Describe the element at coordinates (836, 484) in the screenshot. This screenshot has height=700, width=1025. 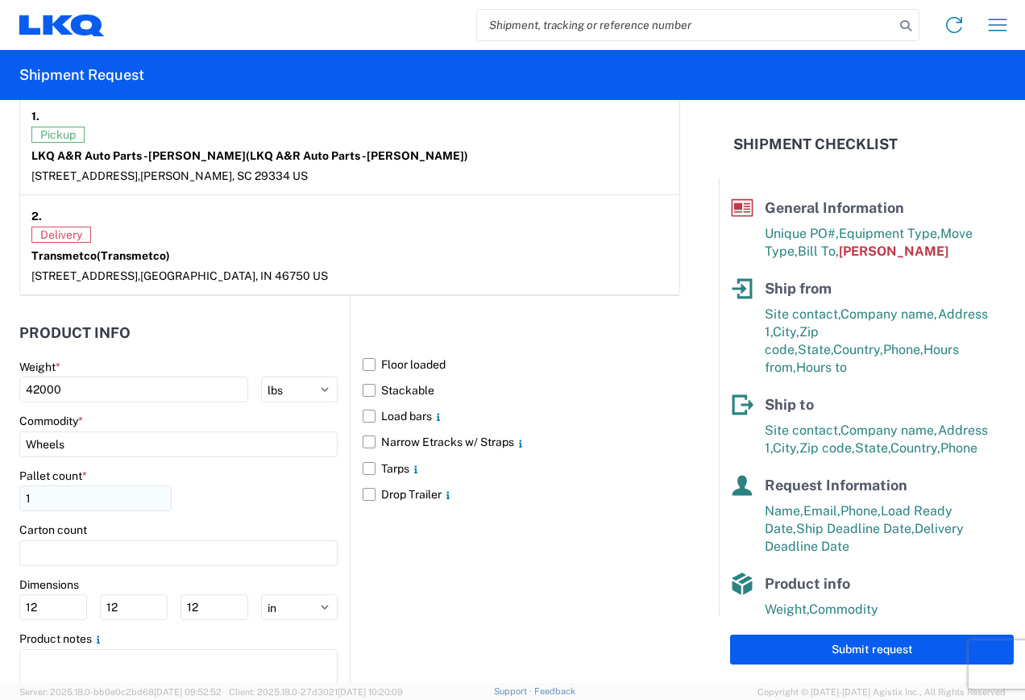
I see `span: Request Information` at that location.